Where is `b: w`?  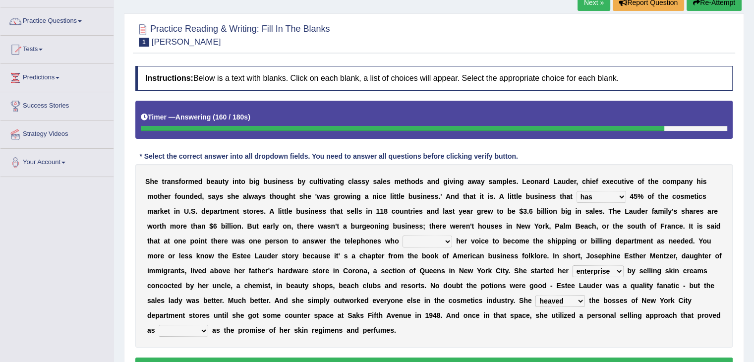
b: w is located at coordinates (348, 196).